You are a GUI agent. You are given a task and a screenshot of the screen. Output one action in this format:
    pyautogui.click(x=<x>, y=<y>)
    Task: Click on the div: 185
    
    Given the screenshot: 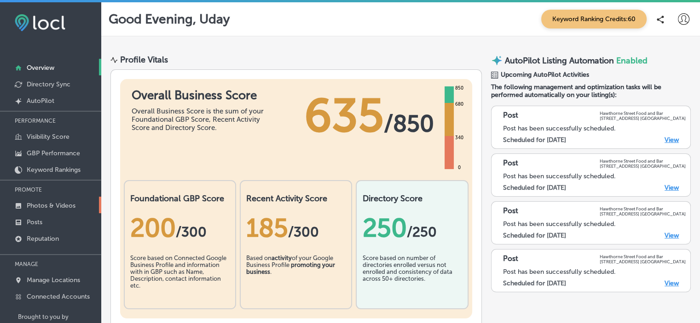 What is the action you would take?
    pyautogui.click(x=296, y=228)
    